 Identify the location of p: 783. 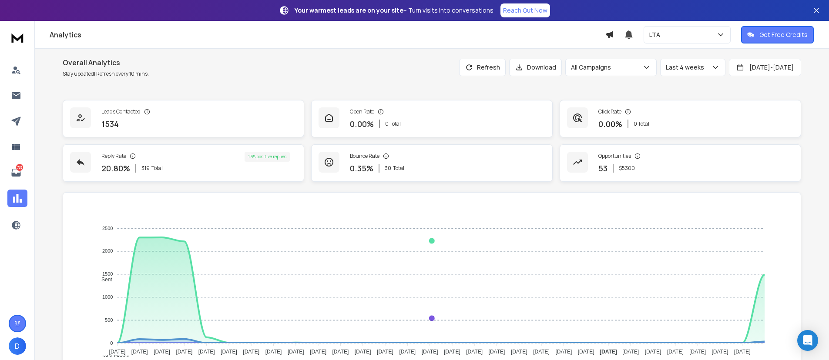
(20, 167).